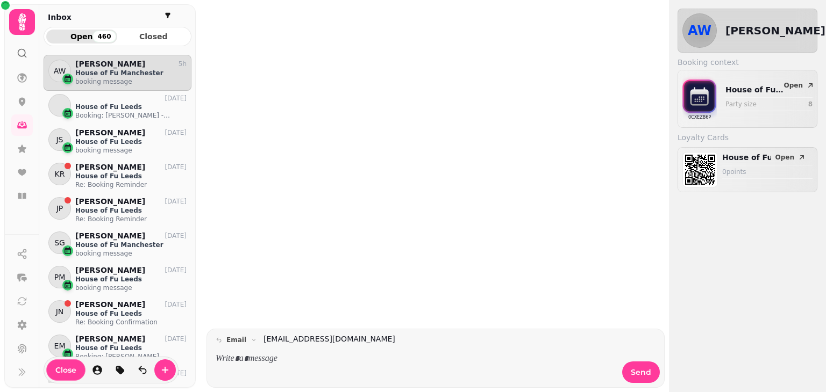  What do you see at coordinates (60, 277) in the screenshot?
I see `span: PM` at bounding box center [60, 277].